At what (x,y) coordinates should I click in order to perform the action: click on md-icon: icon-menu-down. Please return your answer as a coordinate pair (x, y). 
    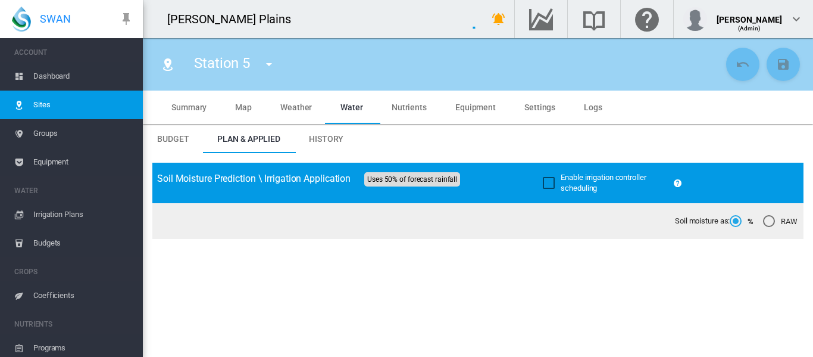
    Looking at the image, I should click on (269, 64).